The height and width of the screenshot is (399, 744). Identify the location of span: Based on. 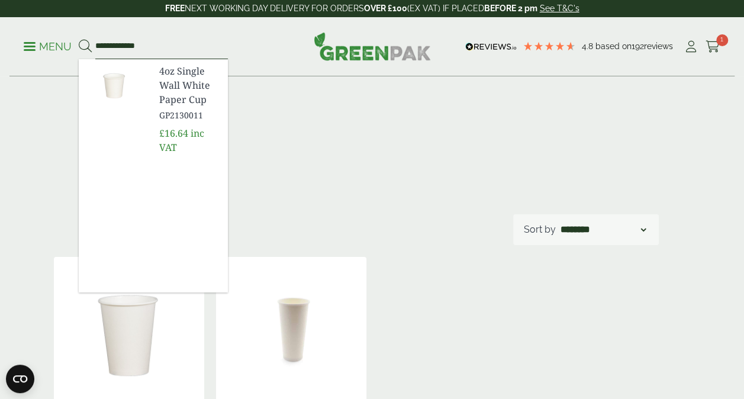
(613, 46).